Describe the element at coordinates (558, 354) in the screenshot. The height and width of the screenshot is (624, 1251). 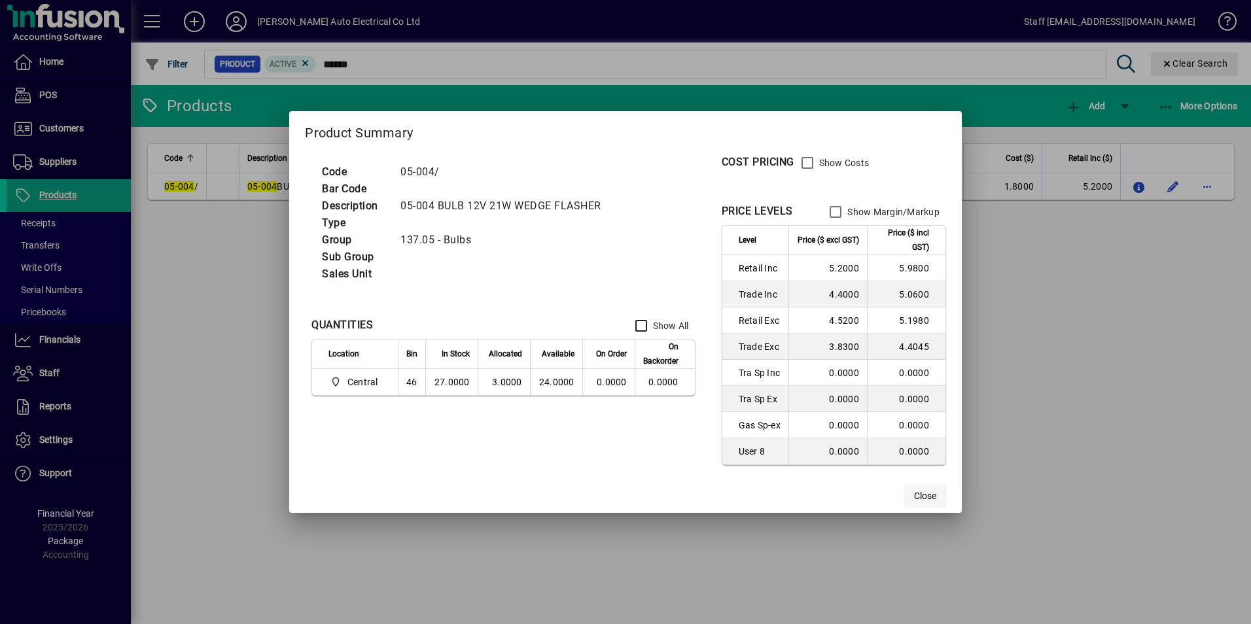
I see `span: Available` at that location.